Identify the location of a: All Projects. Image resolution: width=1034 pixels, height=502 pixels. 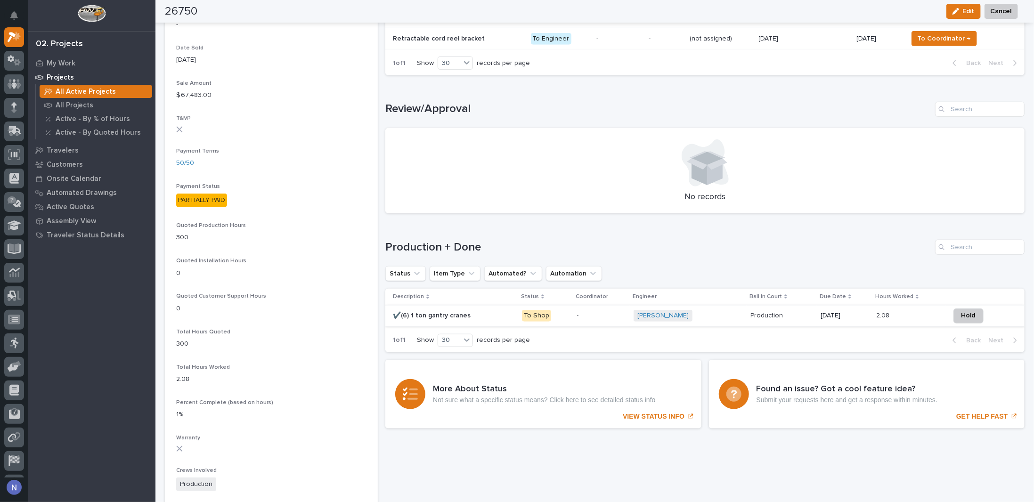
(96, 105).